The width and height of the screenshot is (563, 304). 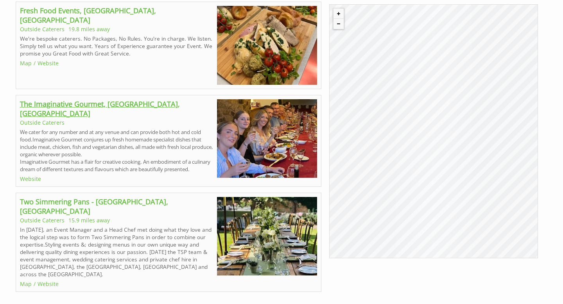 What do you see at coordinates (89, 220) in the screenshot?
I see `li: 15.9 miles away` at bounding box center [89, 220].